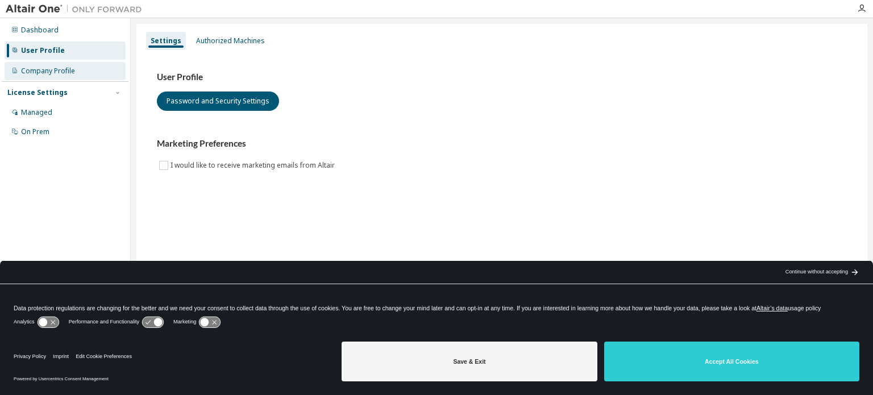  What do you see at coordinates (166, 41) in the screenshot?
I see `div: Settings` at bounding box center [166, 41].